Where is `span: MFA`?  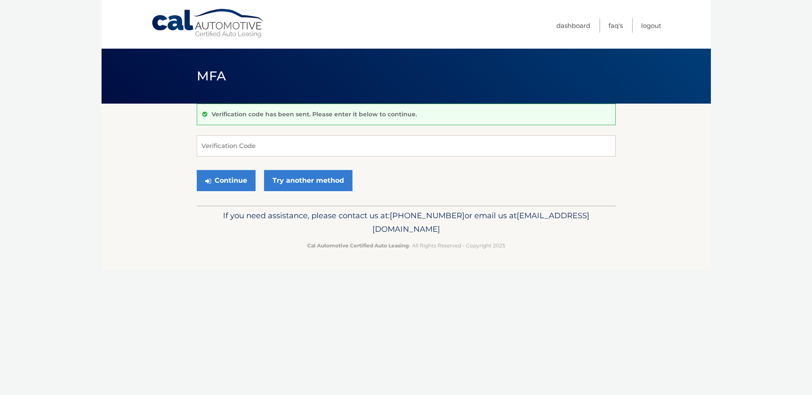 span: MFA is located at coordinates (212, 76).